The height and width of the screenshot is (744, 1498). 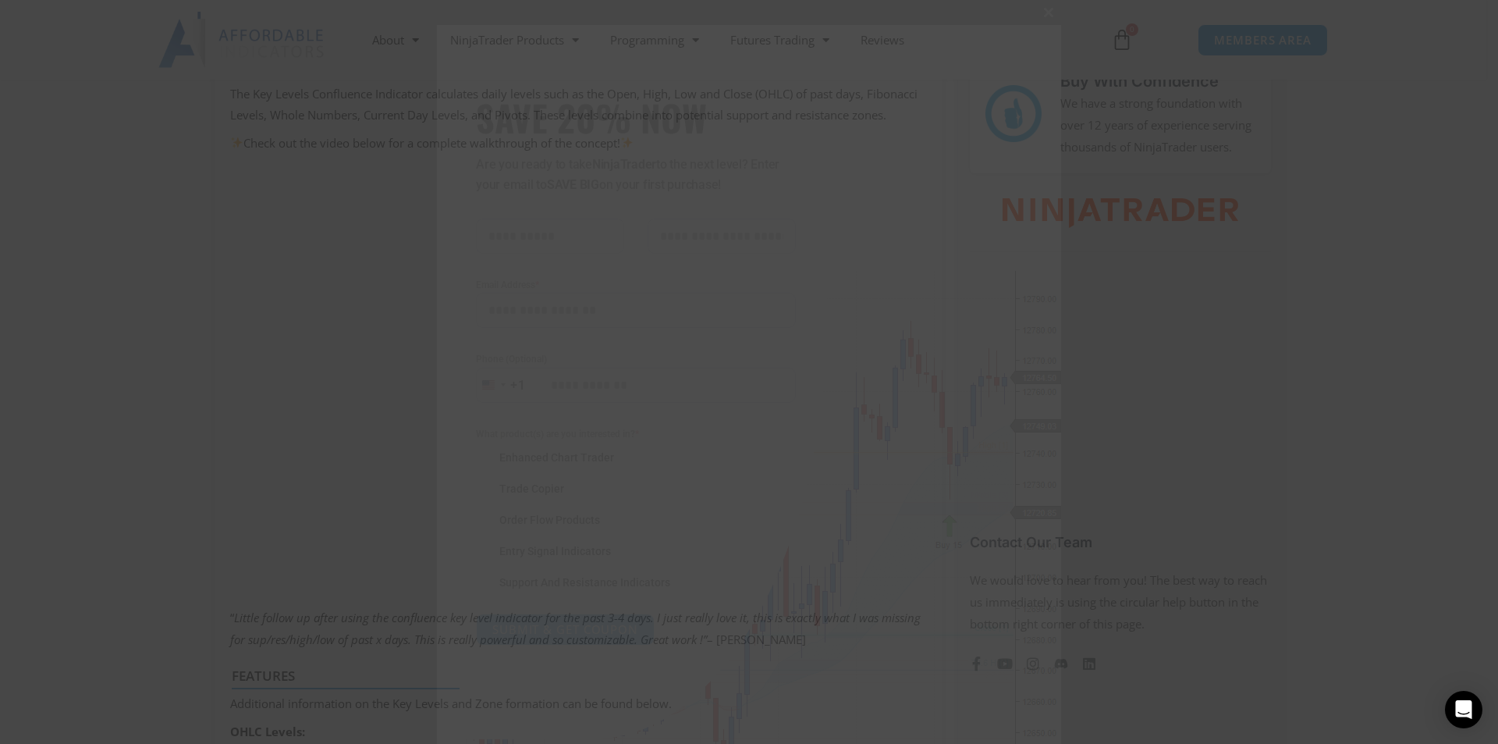 What do you see at coordinates (636, 520) in the screenshot?
I see `label: Order Flow Products` at bounding box center [636, 520].